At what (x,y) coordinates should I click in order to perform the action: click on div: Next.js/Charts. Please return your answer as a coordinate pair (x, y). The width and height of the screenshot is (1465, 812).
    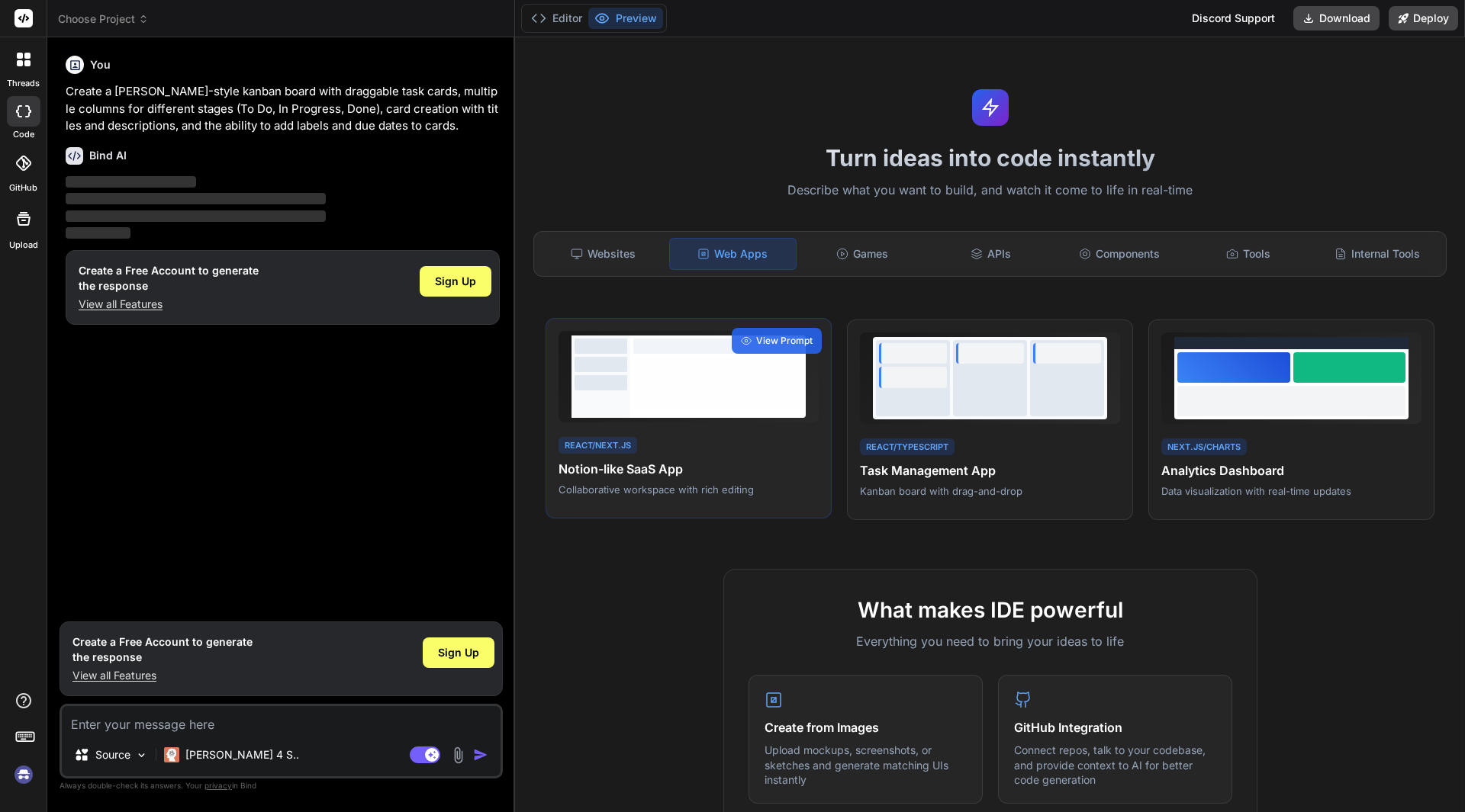
    Looking at the image, I should click on (1203, 447).